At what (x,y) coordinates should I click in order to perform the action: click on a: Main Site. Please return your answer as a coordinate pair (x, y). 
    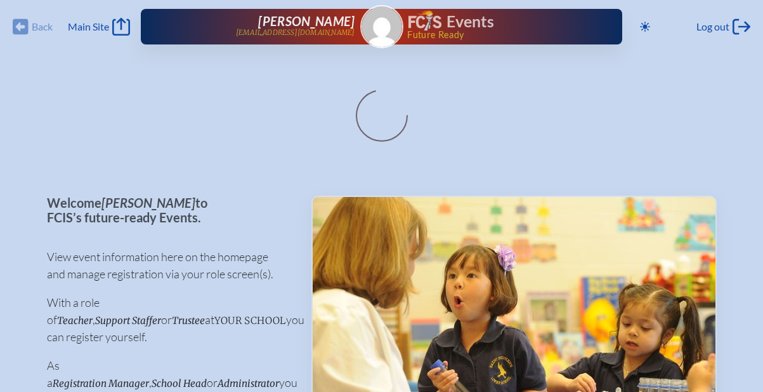
    Looking at the image, I should click on (99, 27).